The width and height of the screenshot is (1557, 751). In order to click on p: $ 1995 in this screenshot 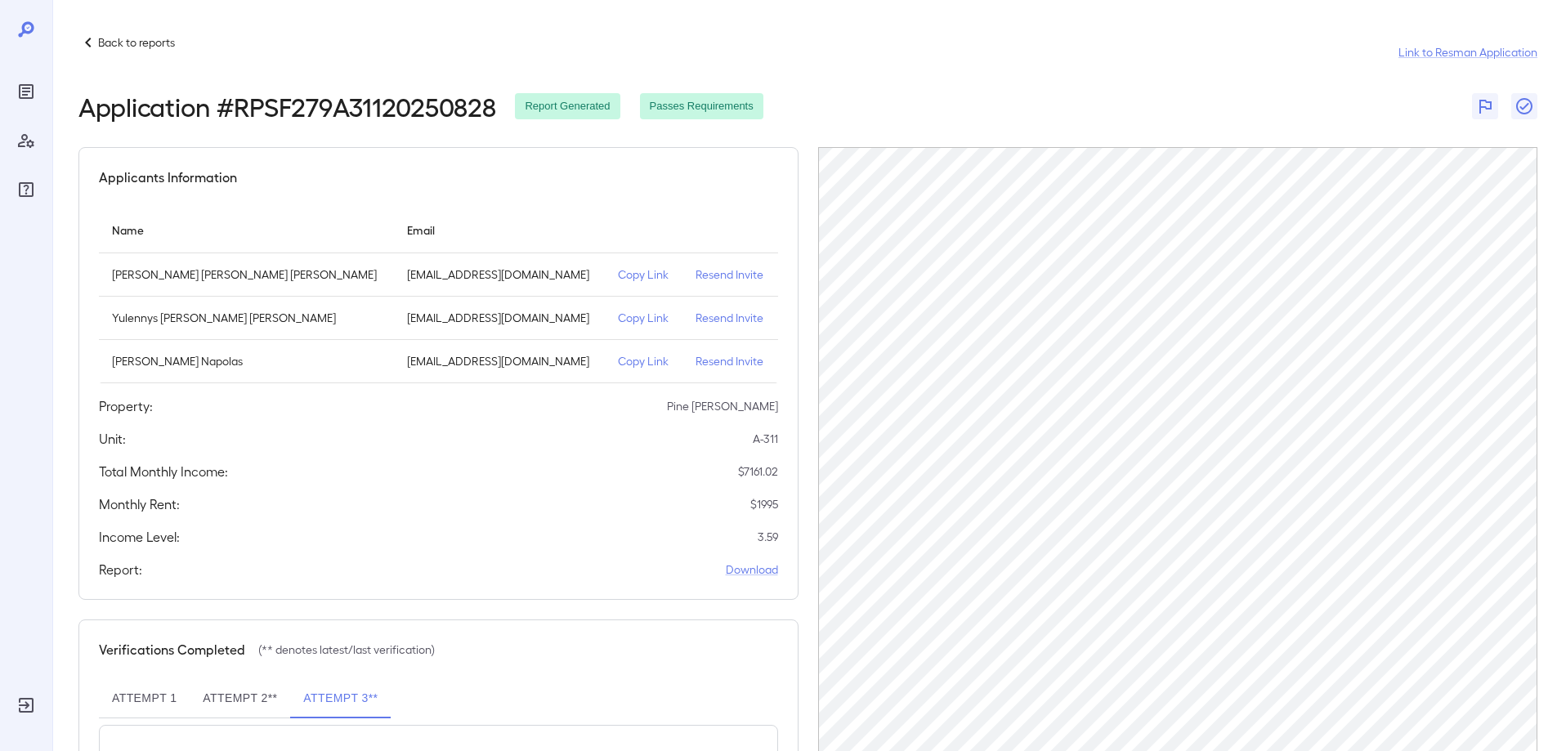, I will do `click(764, 504)`.